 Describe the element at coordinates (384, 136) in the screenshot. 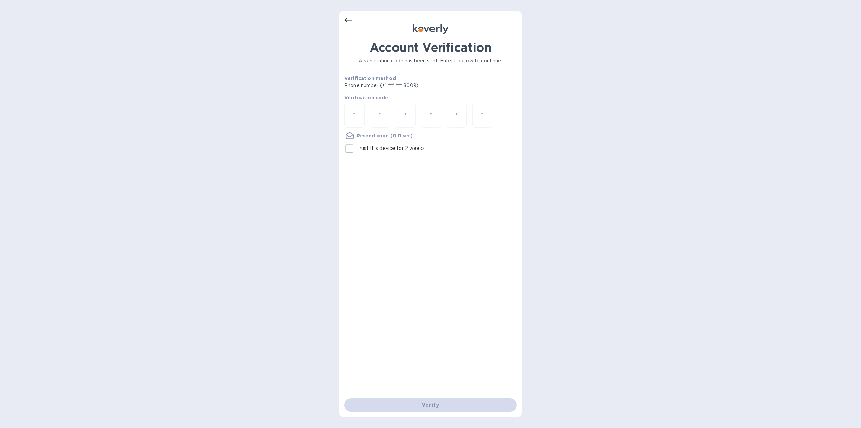

I see `u: Resend code (0:11 sec)` at that location.